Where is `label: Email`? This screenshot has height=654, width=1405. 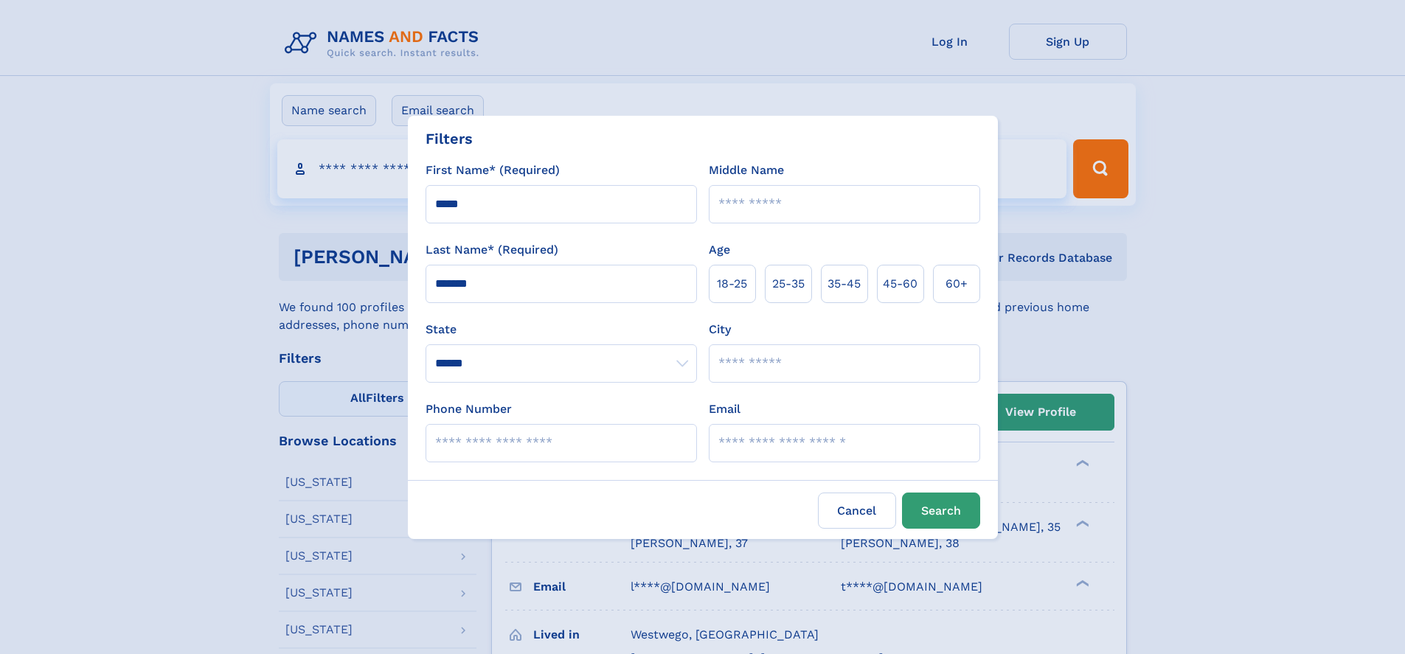 label: Email is located at coordinates (724, 409).